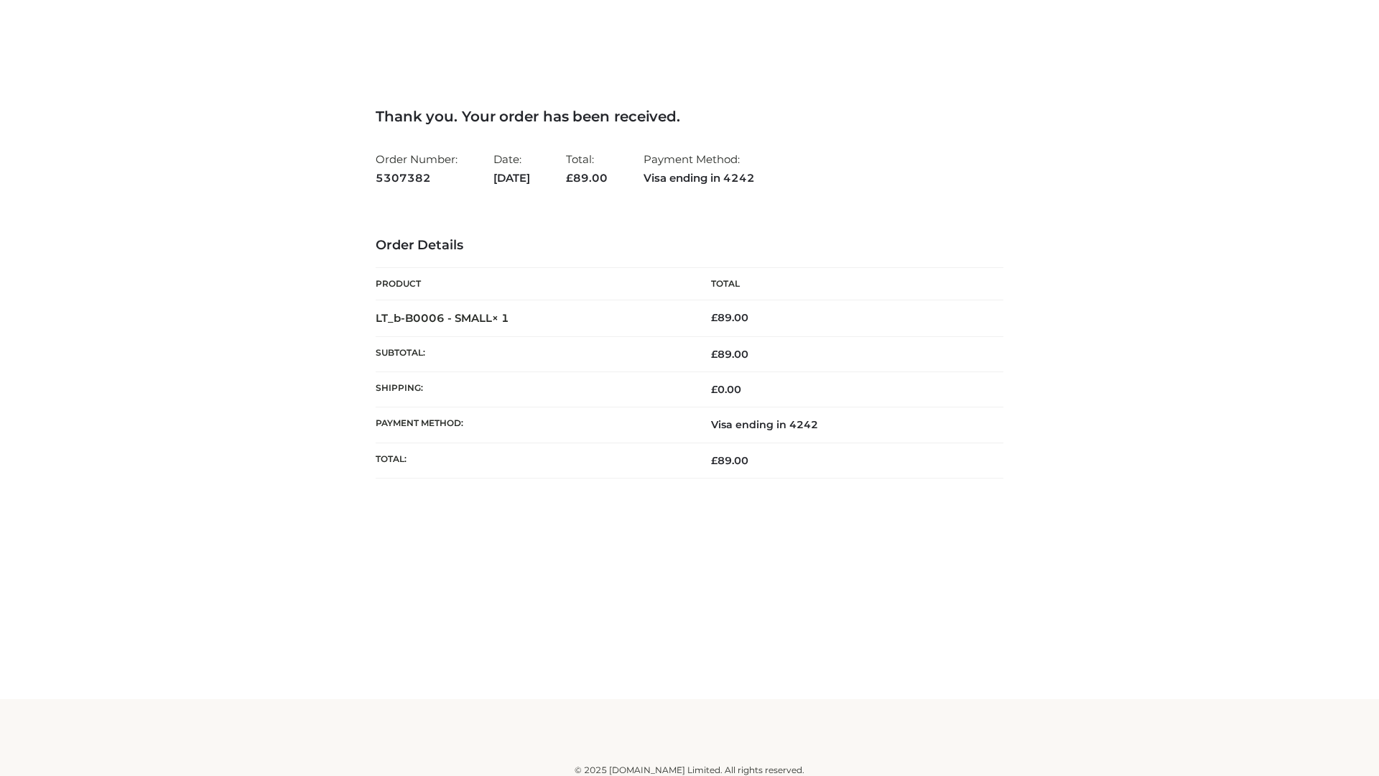  Describe the element at coordinates (442, 317) in the screenshot. I see `strong: LT_b-B0006 - SMALL` at that location.